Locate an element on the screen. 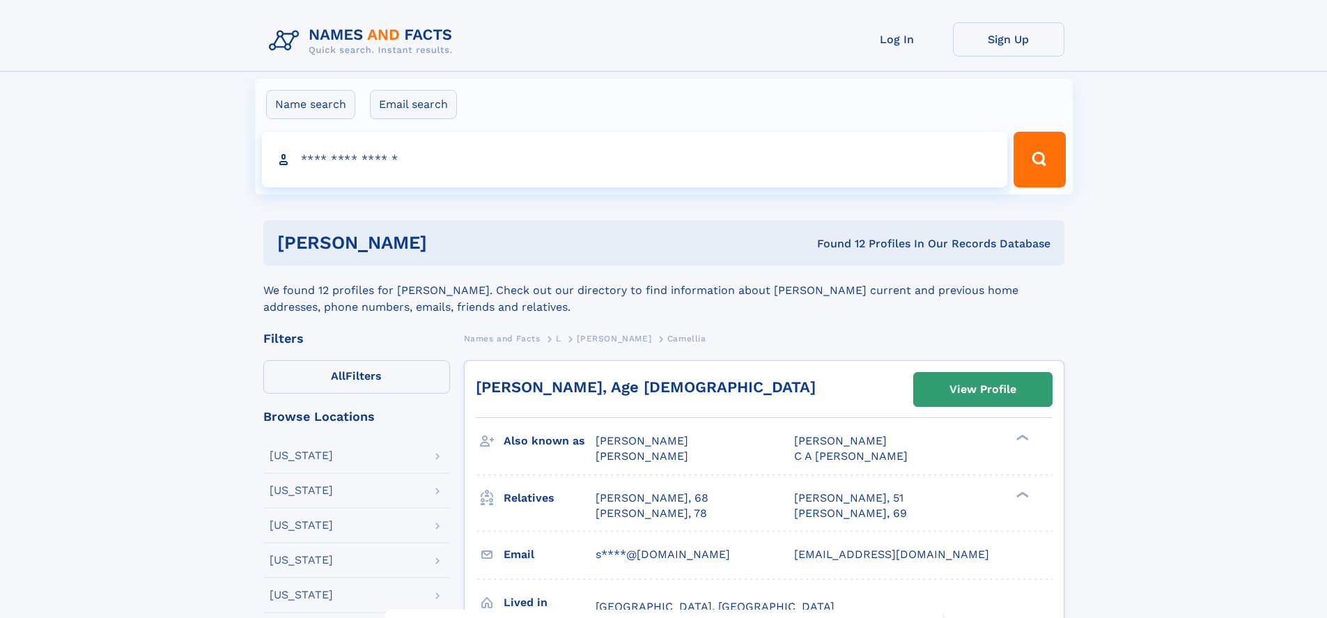  h3: Lived in is located at coordinates (550, 602).